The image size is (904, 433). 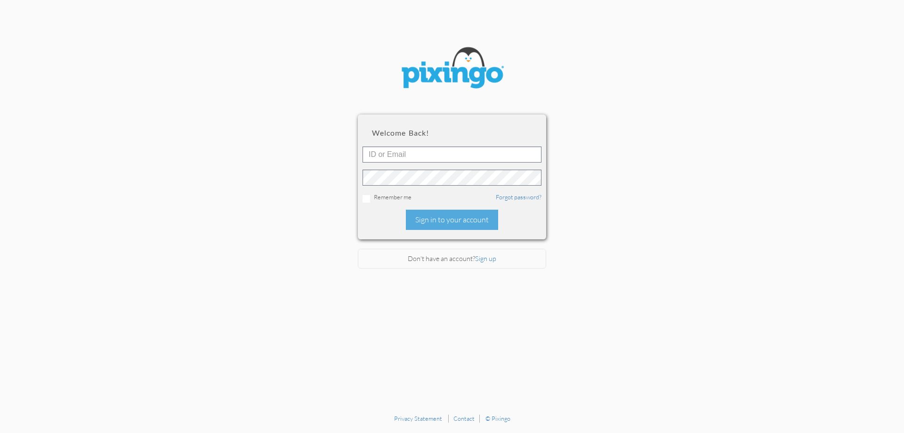 I want to click on a: © Pixingo, so click(x=498, y=418).